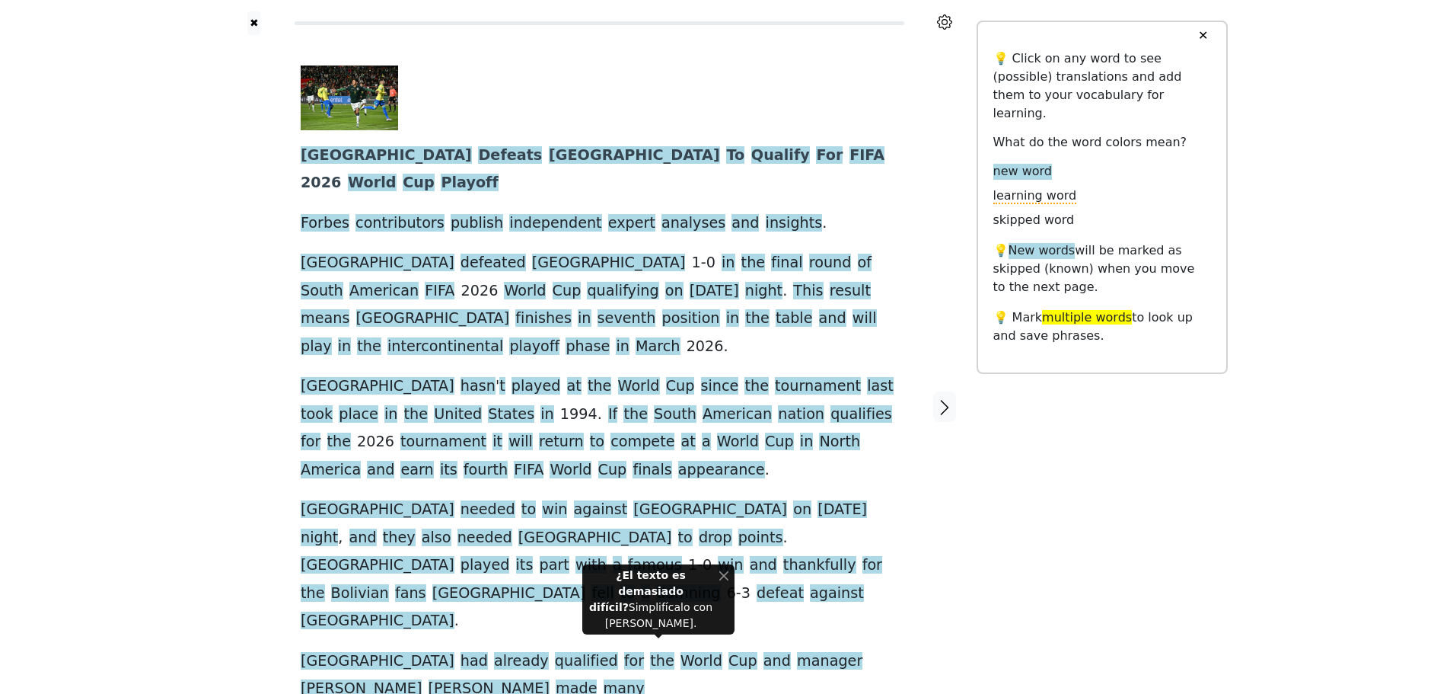  What do you see at coordinates (850, 291) in the screenshot?
I see `span: result` at bounding box center [850, 291].